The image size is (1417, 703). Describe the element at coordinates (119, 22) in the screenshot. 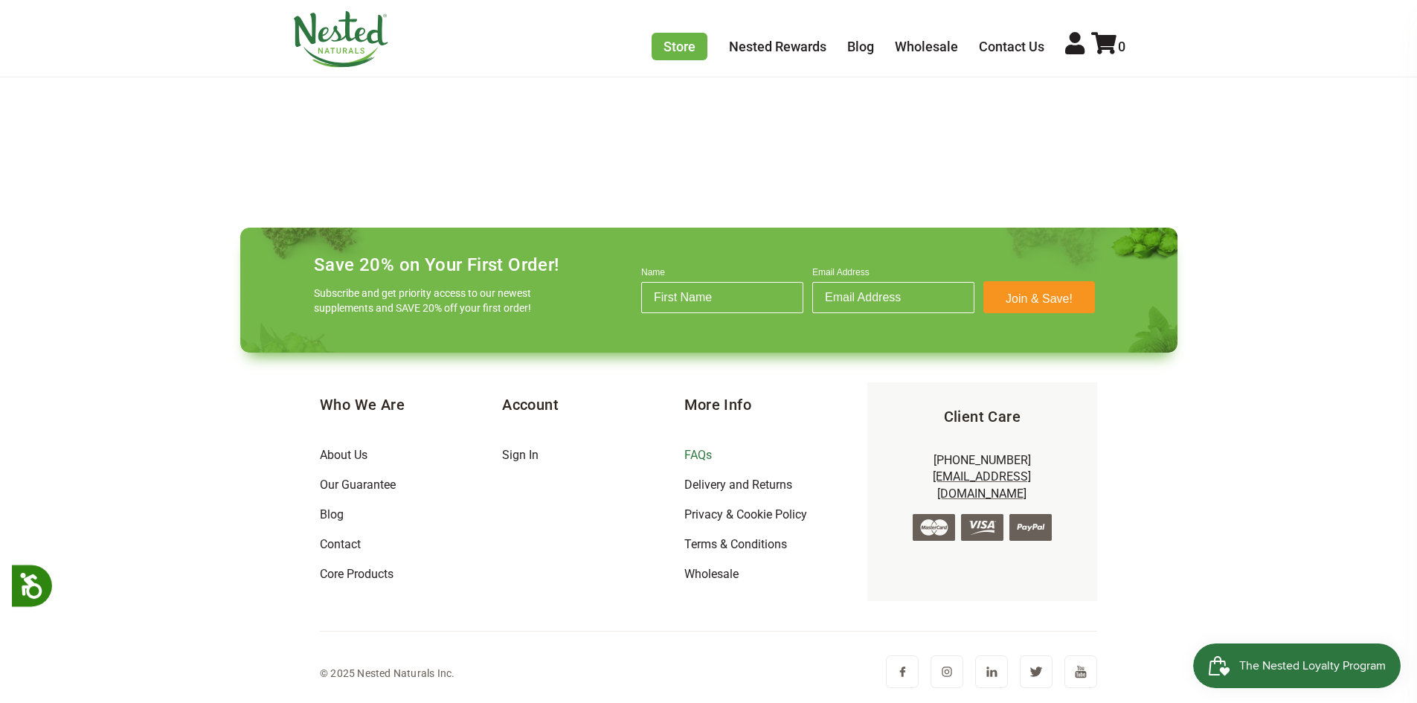

I see `span: The Nested Loyalty Program` at that location.